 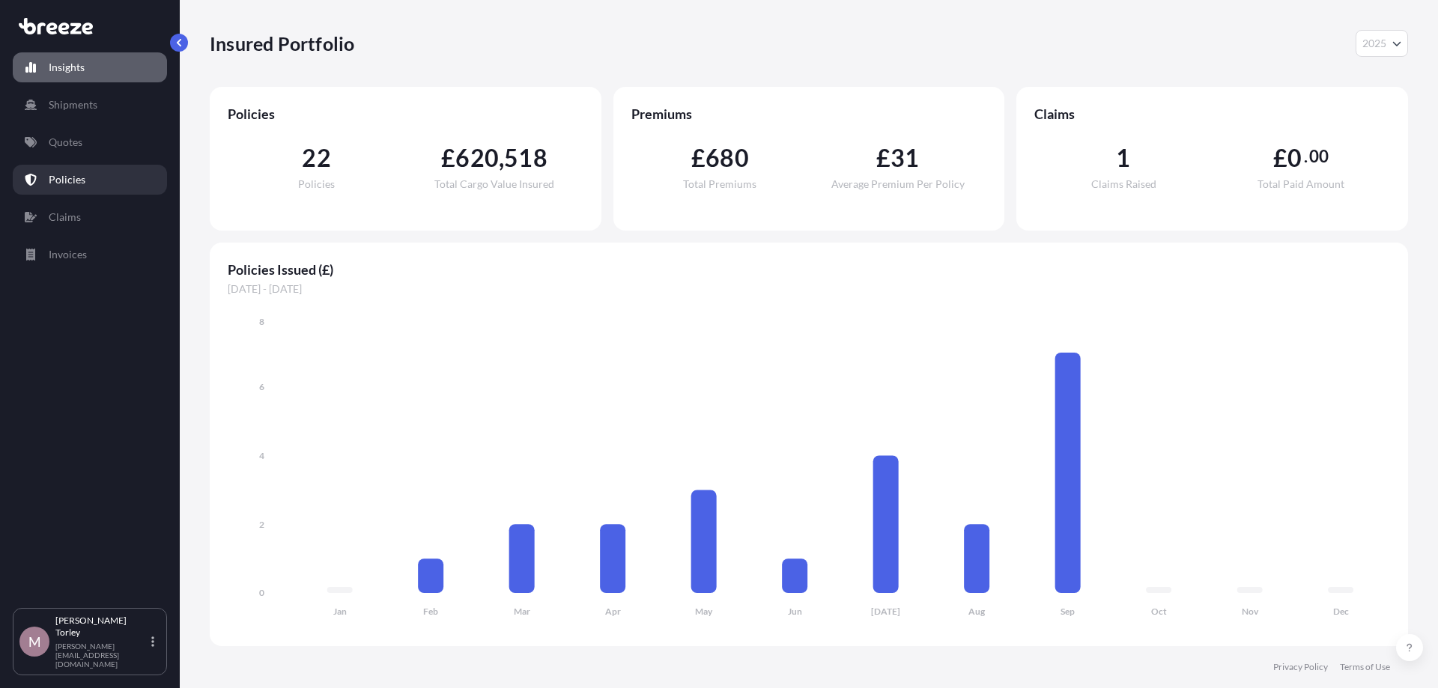 What do you see at coordinates (65, 142) in the screenshot?
I see `p: Quotes` at bounding box center [65, 142].